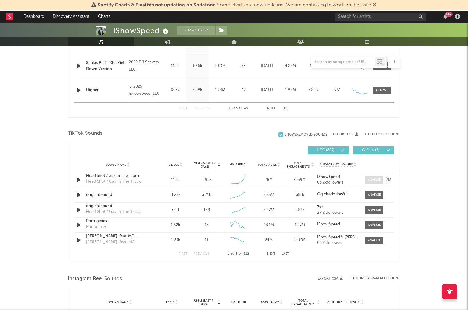 The image size is (468, 310). What do you see at coordinates (175, 180) in the screenshot?
I see `div: 11.5k` at bounding box center [175, 180].